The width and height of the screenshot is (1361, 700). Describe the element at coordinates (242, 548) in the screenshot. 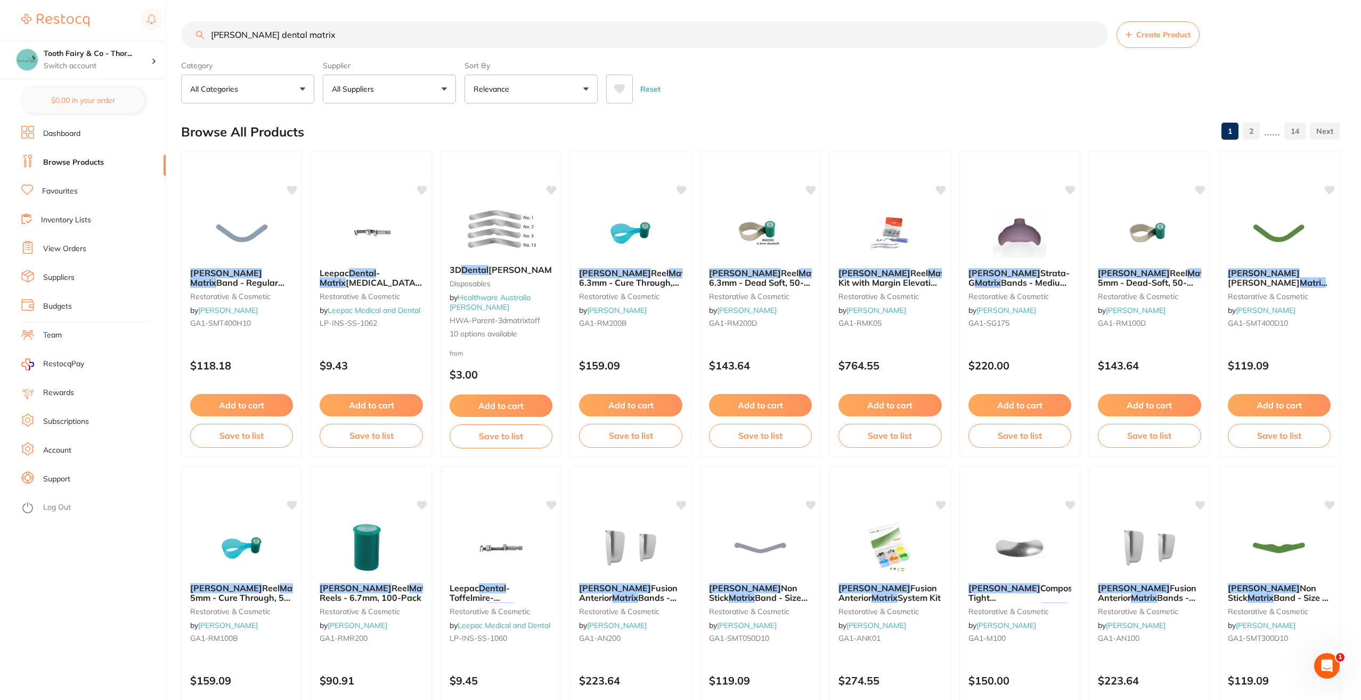

I see `img: Garrison Reel Matrix - 5mm - Cure Through, 50-Pack` at that location.